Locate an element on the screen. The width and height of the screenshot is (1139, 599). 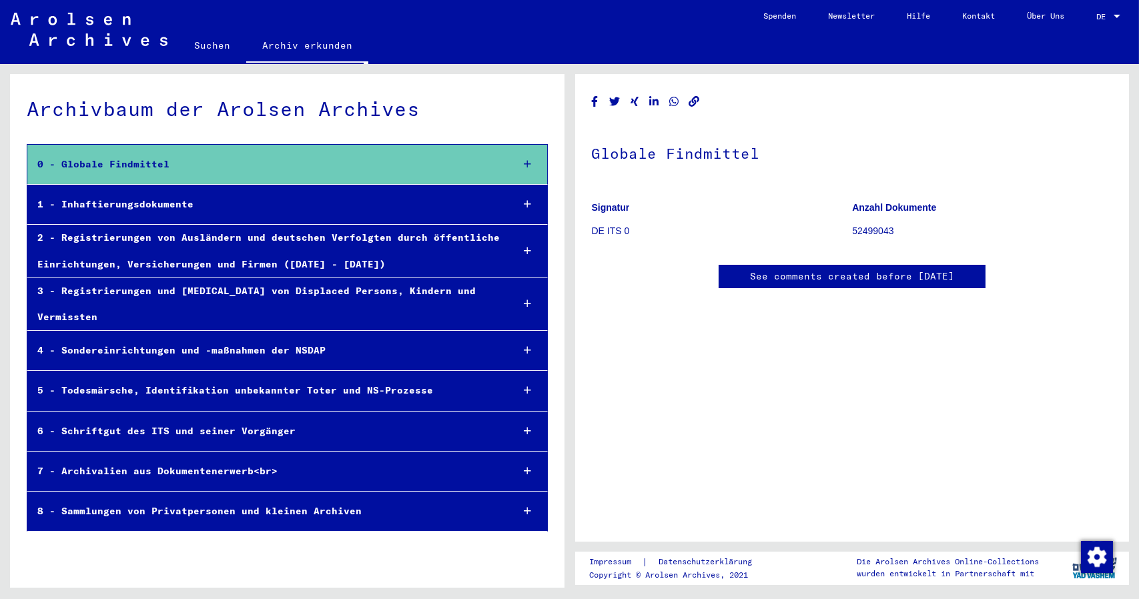
p: 52499043 is located at coordinates (982, 231).